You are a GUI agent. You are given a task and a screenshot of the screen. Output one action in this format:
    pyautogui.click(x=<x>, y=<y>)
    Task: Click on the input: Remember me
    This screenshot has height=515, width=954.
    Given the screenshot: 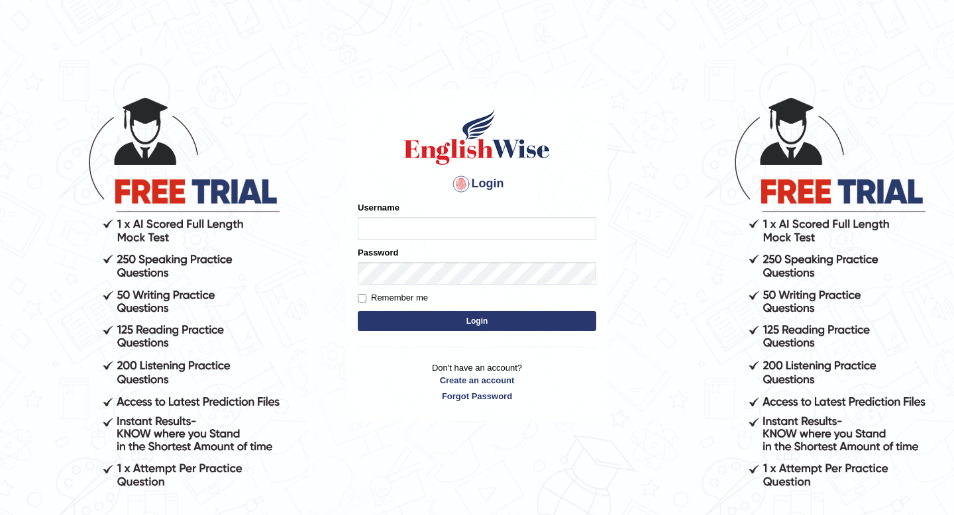 What is the action you would take?
    pyautogui.click(x=362, y=298)
    